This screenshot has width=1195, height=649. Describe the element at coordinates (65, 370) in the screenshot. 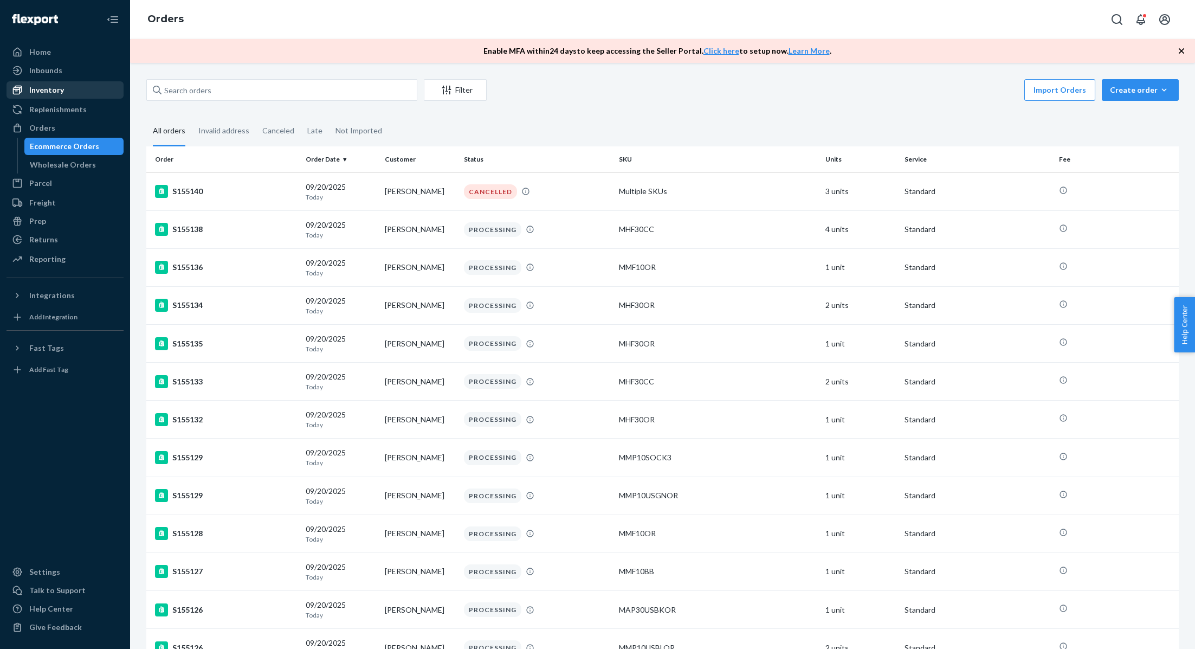

I see `a: Add Fast Tag` at that location.